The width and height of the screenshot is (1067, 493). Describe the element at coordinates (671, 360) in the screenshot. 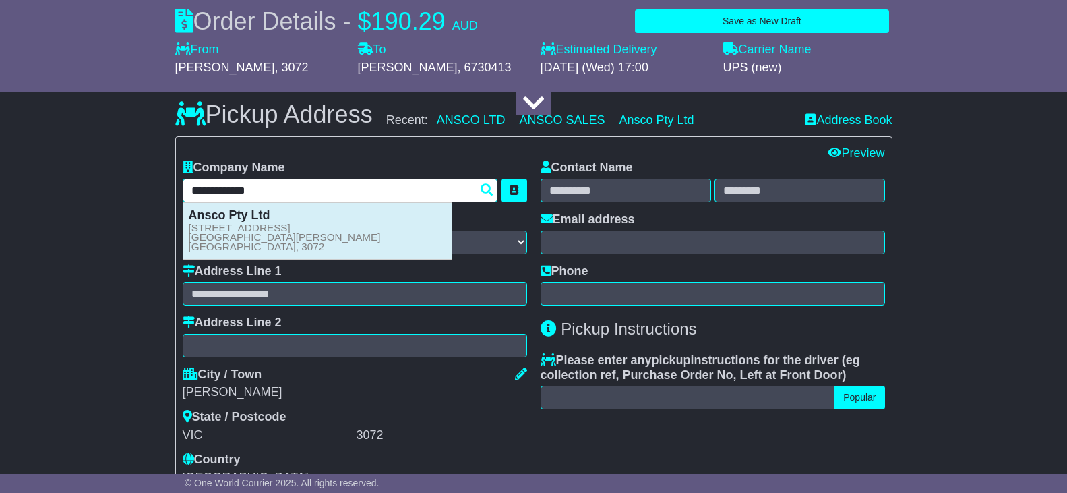

I see `span: pickup` at that location.